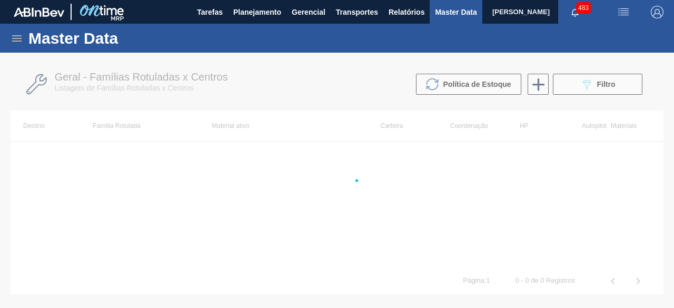  I want to click on span: Transportes, so click(357, 12).